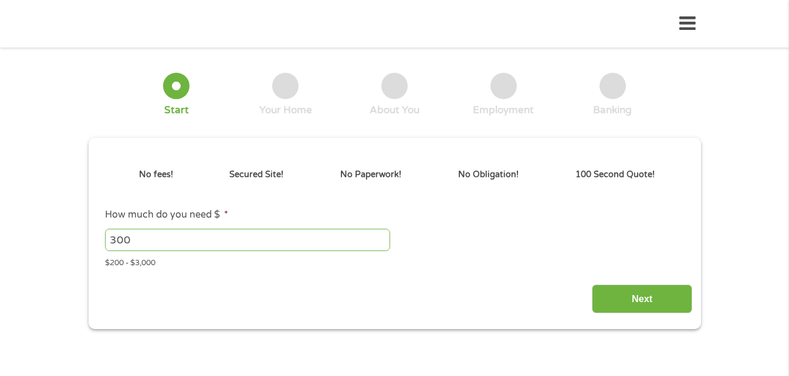 Image resolution: width=789 pixels, height=376 pixels. What do you see at coordinates (167, 215) in the screenshot?
I see `label: How much do you need $` at bounding box center [167, 215].